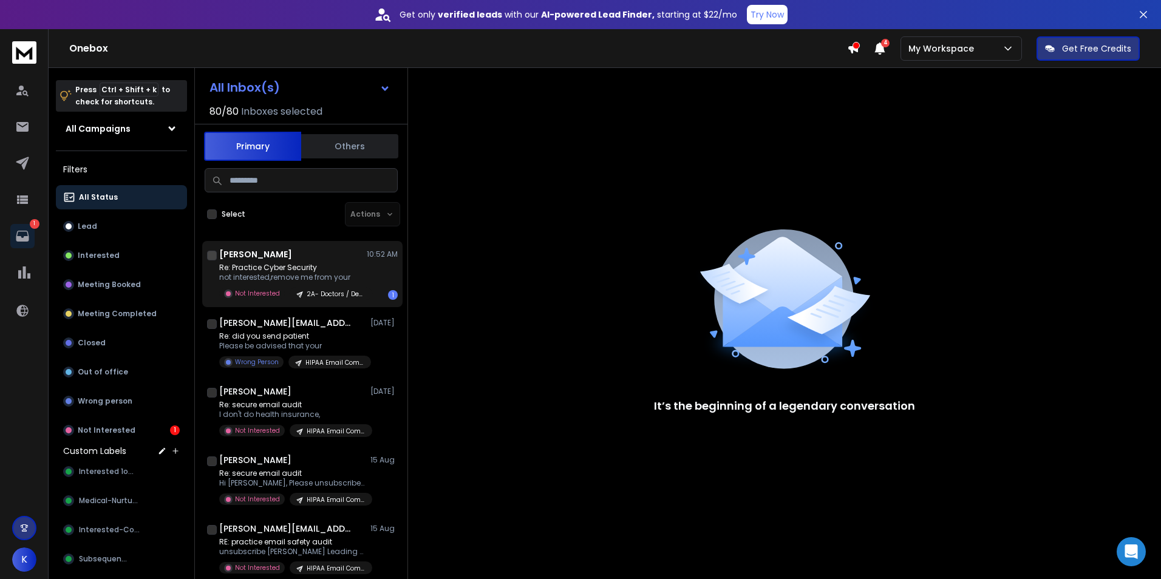  I want to click on h3: Custom Labels, so click(95, 451).